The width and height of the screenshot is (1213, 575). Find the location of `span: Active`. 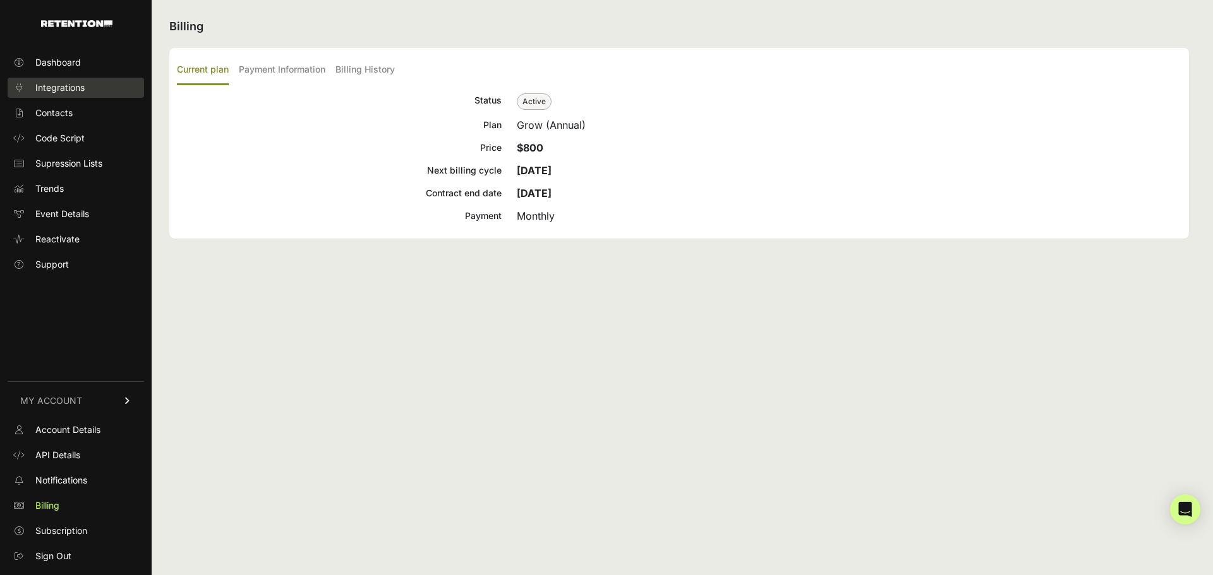

span: Active is located at coordinates (534, 102).